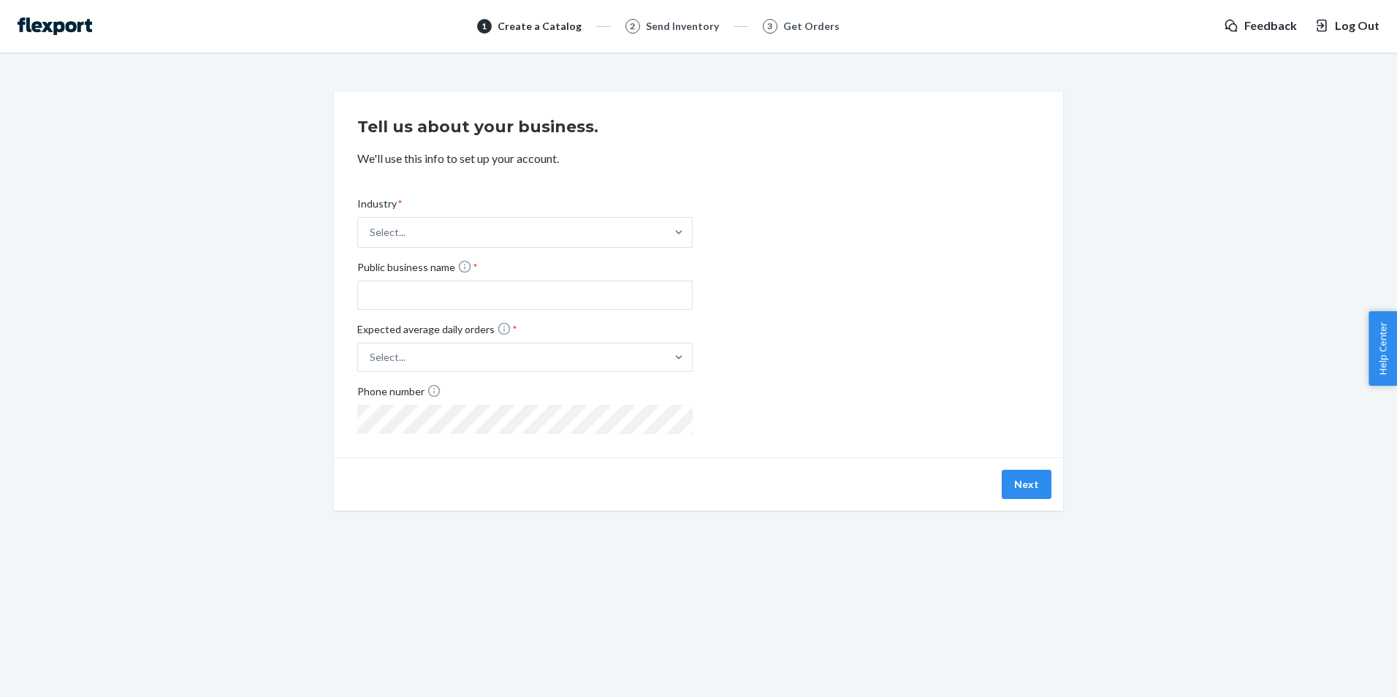  What do you see at coordinates (1382, 348) in the screenshot?
I see `button: Help Center` at bounding box center [1382, 348].